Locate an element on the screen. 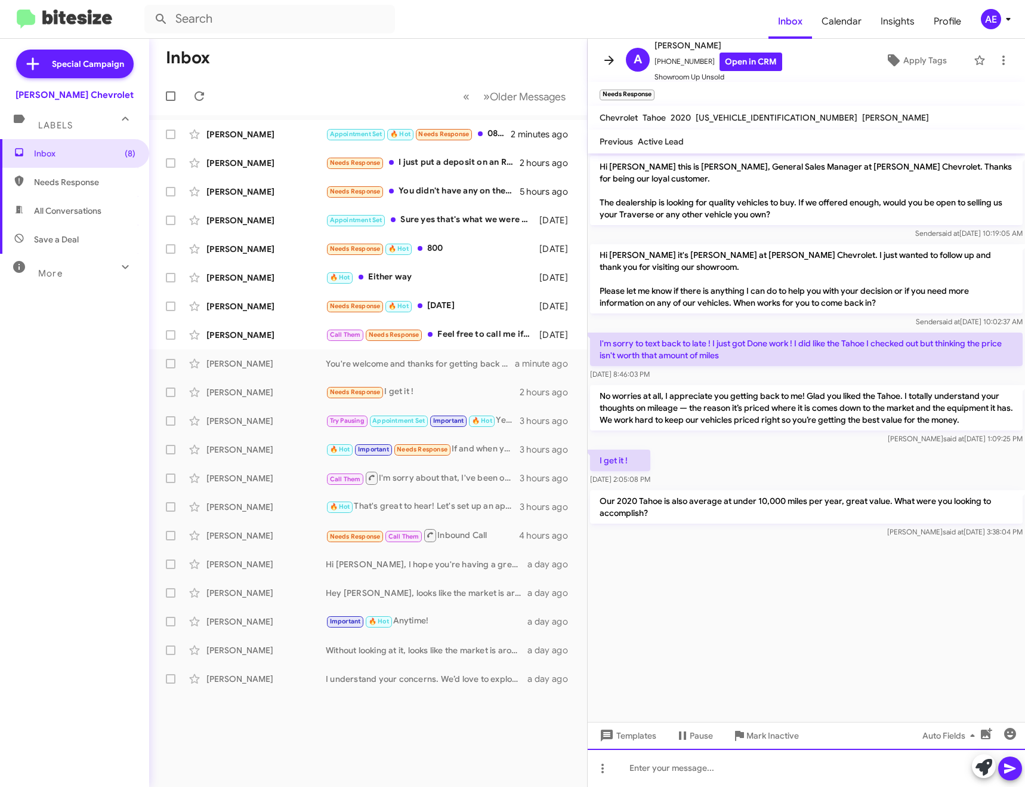 This screenshot has height=787, width=1025. a: Calendar is located at coordinates (841, 21).